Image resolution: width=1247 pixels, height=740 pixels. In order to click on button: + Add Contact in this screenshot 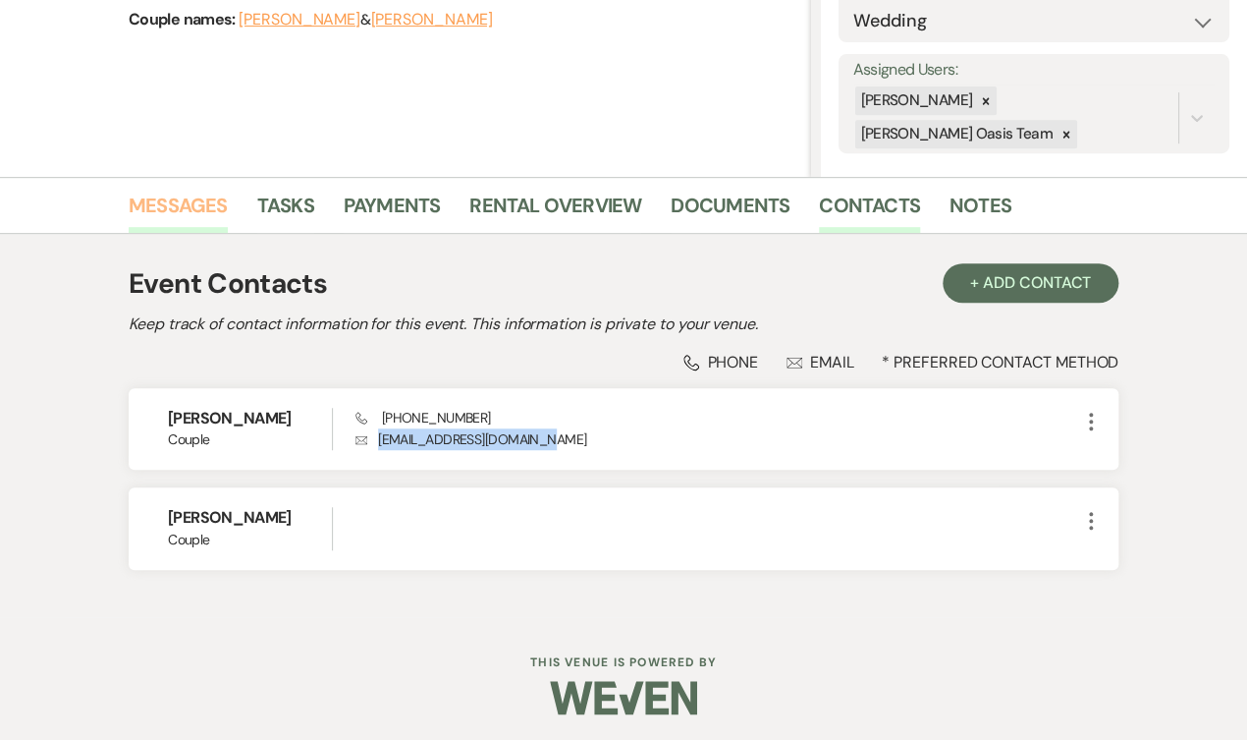, I will do `click(1030, 283)`.